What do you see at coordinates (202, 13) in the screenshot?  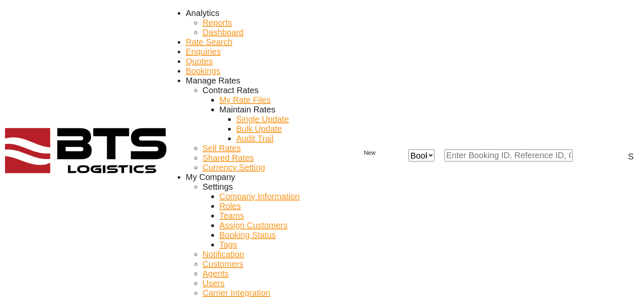 I see `div: Analytics` at bounding box center [202, 13].